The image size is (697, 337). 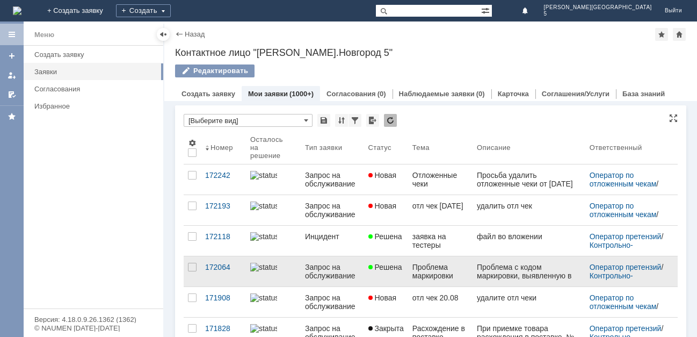 I want to click on div: Скрыть меню, so click(x=163, y=34).